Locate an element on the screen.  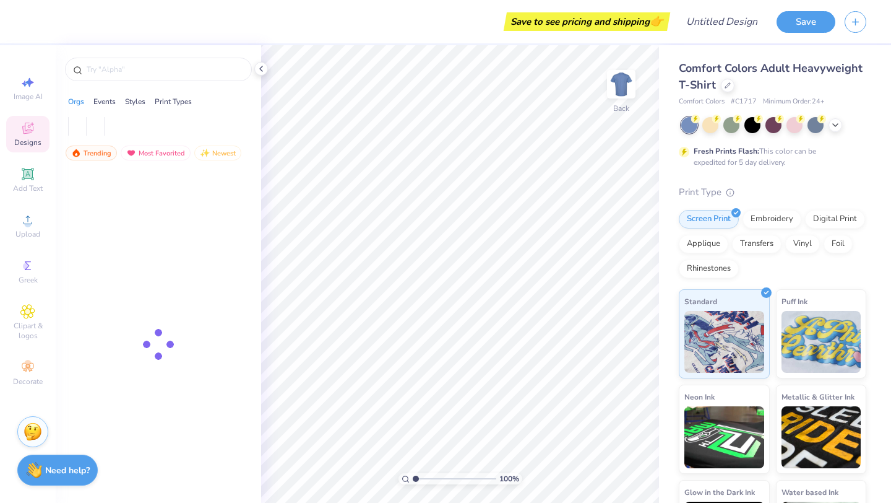
span: 100 % is located at coordinates (509, 479).